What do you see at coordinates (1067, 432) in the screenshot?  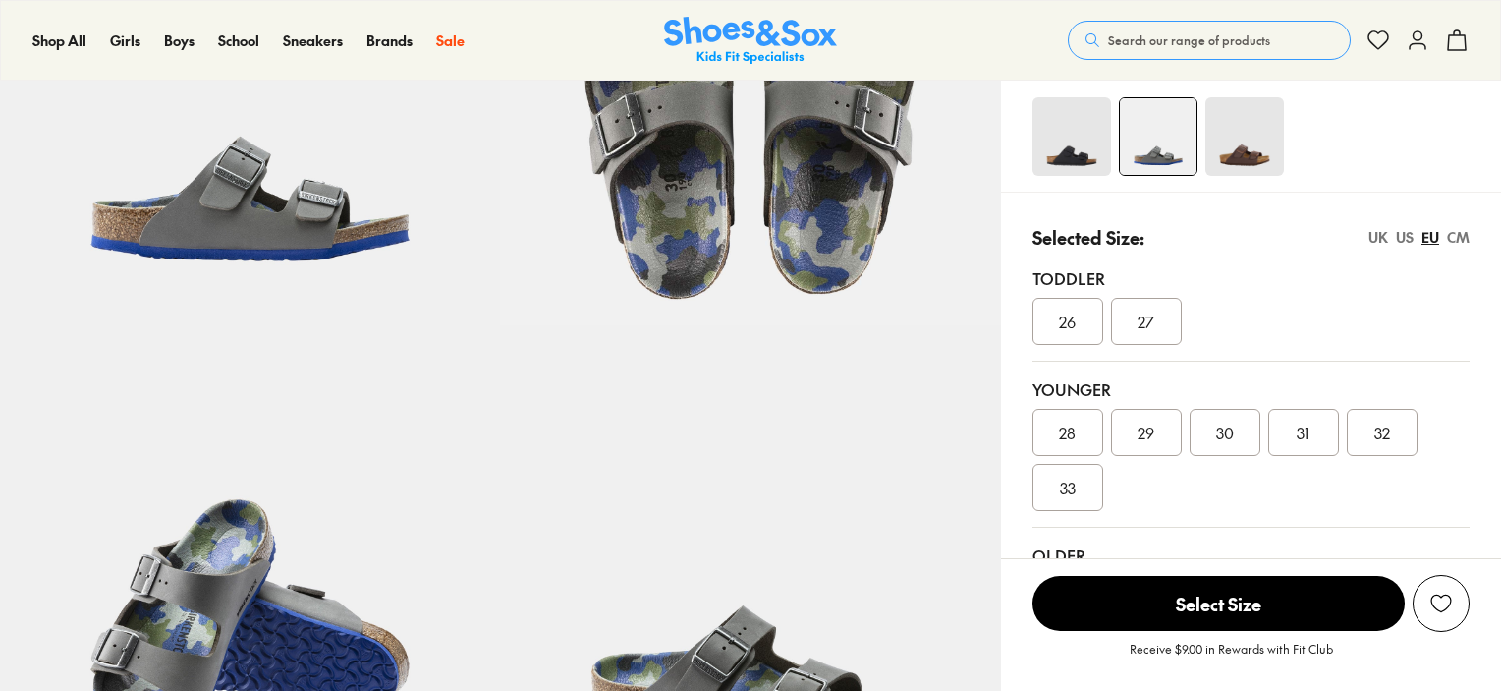 I see `span: 28` at bounding box center [1067, 432].